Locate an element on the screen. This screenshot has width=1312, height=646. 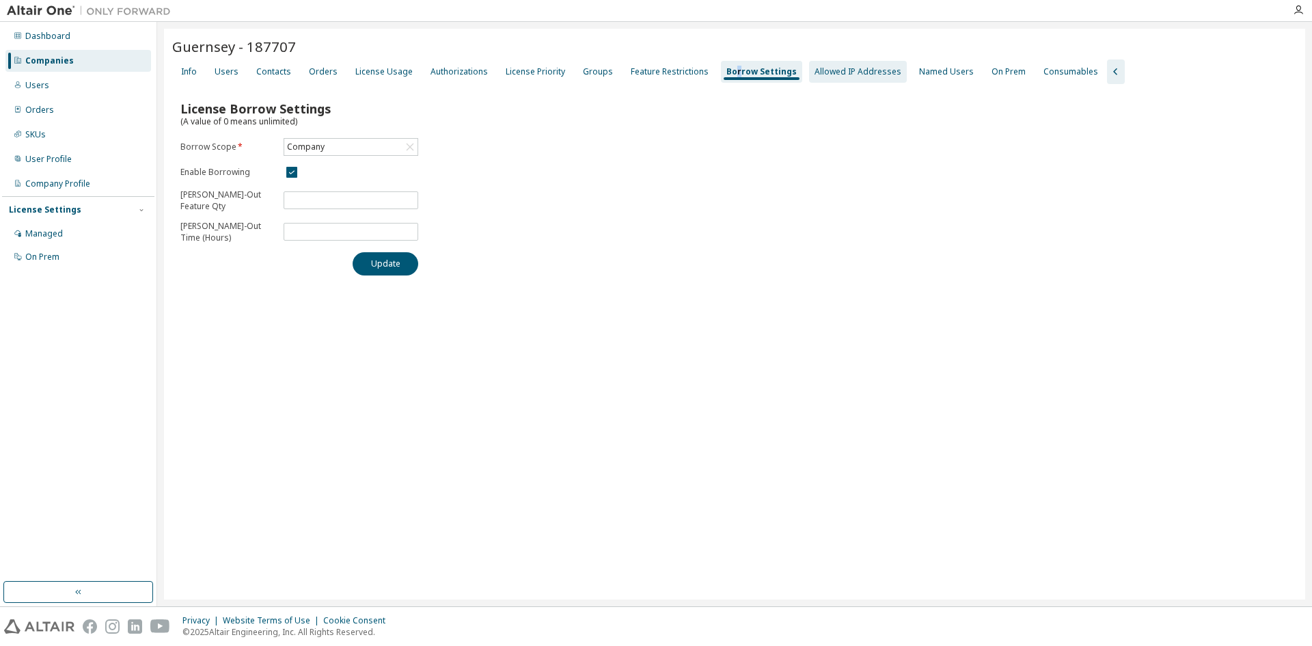
p: © 2025 Altair Engineering, Inc. All Rights Reserved. is located at coordinates (288, 631).